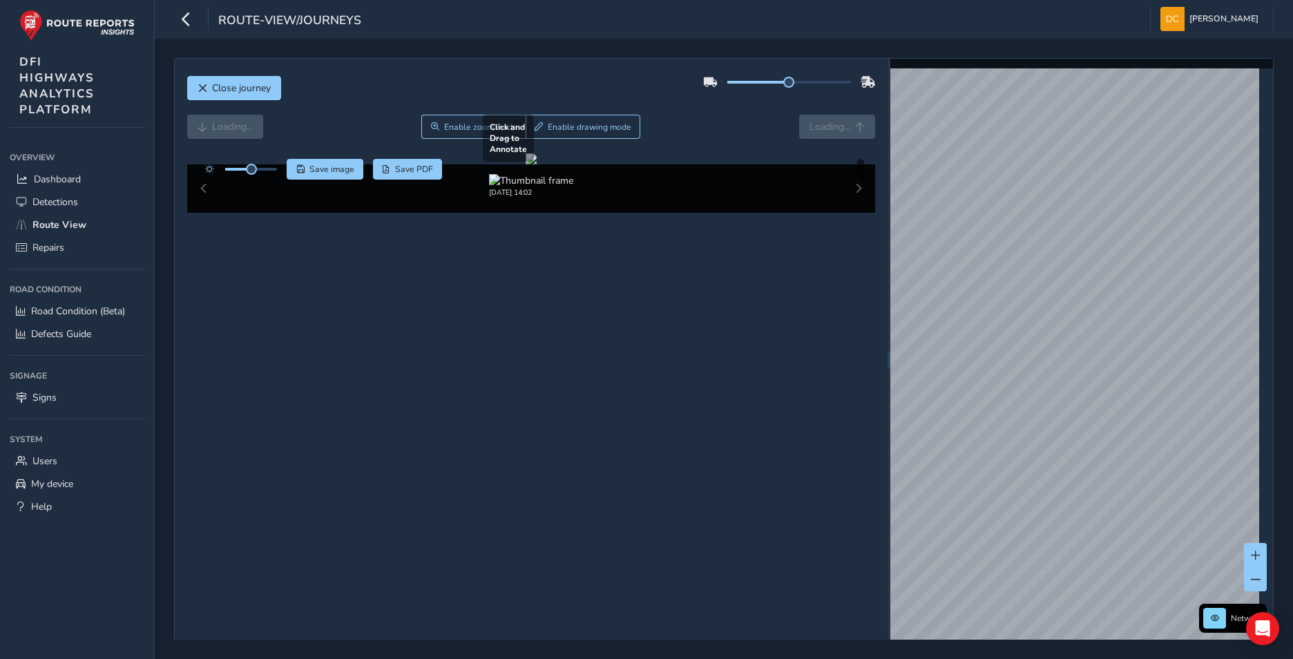 This screenshot has height=659, width=1293. Describe the element at coordinates (77, 289) in the screenshot. I see `div: Road Condition` at that location.